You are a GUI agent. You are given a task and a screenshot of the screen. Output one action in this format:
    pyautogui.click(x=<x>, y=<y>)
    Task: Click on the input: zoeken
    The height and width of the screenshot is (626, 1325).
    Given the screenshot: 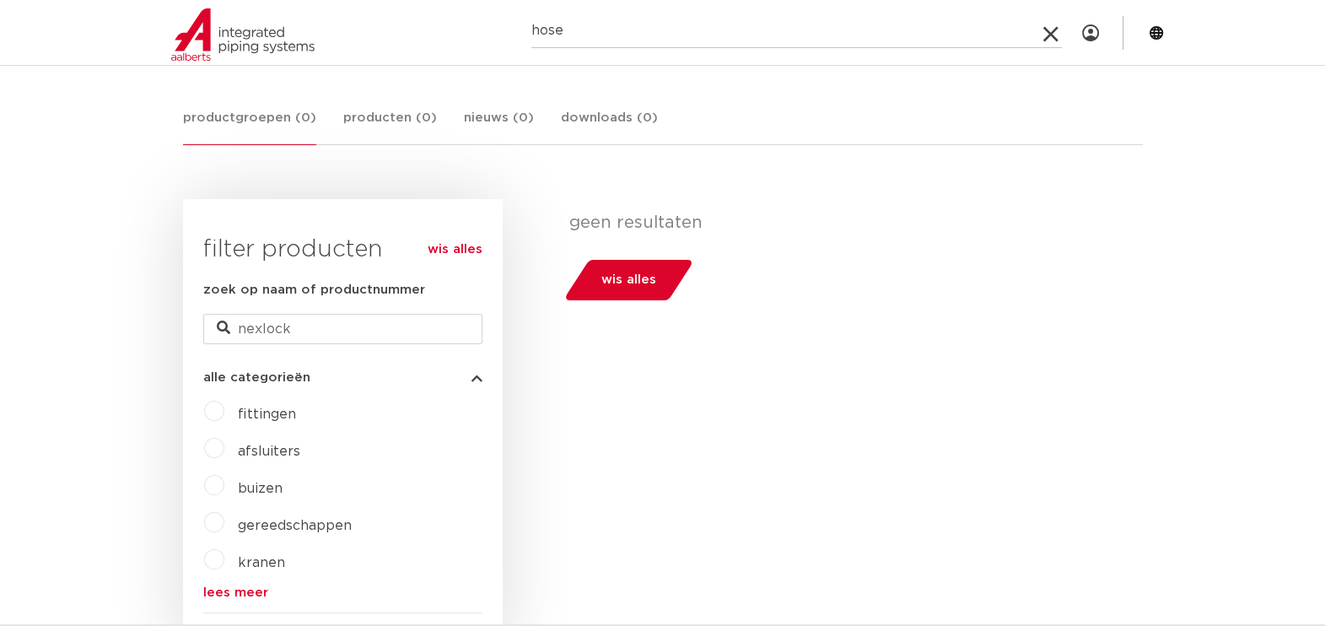 What is the action you would take?
    pyautogui.click(x=342, y=329)
    